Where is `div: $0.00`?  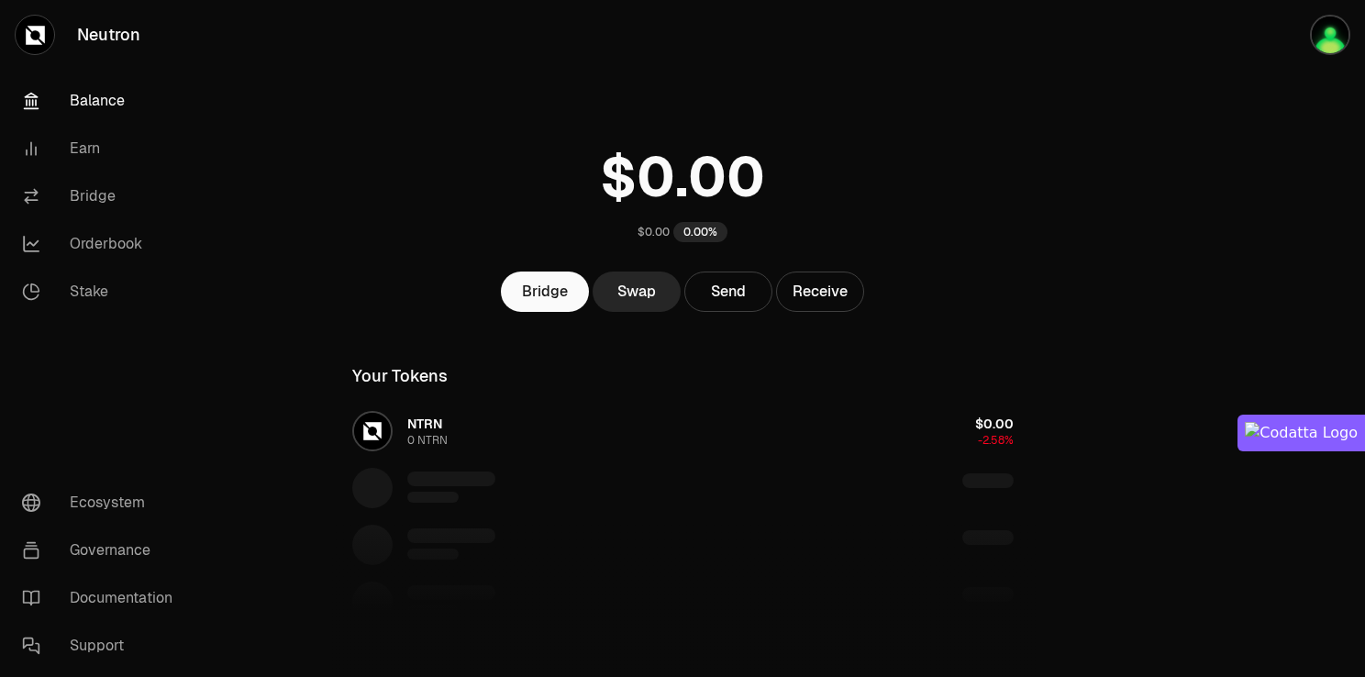 div: $0.00 is located at coordinates (653, 232).